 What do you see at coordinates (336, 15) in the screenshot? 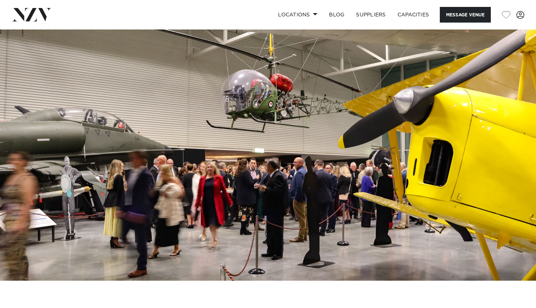
I see `a: BLOG` at bounding box center [336, 15].